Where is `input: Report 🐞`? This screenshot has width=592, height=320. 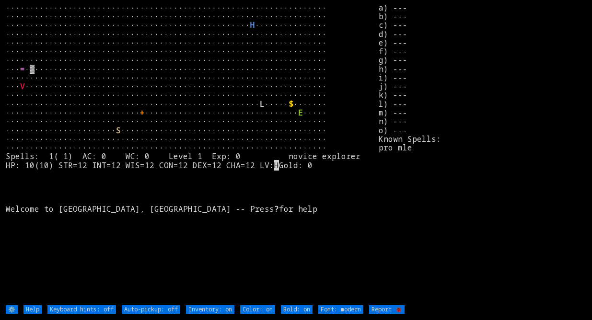 input: Report 🐞 is located at coordinates (387, 309).